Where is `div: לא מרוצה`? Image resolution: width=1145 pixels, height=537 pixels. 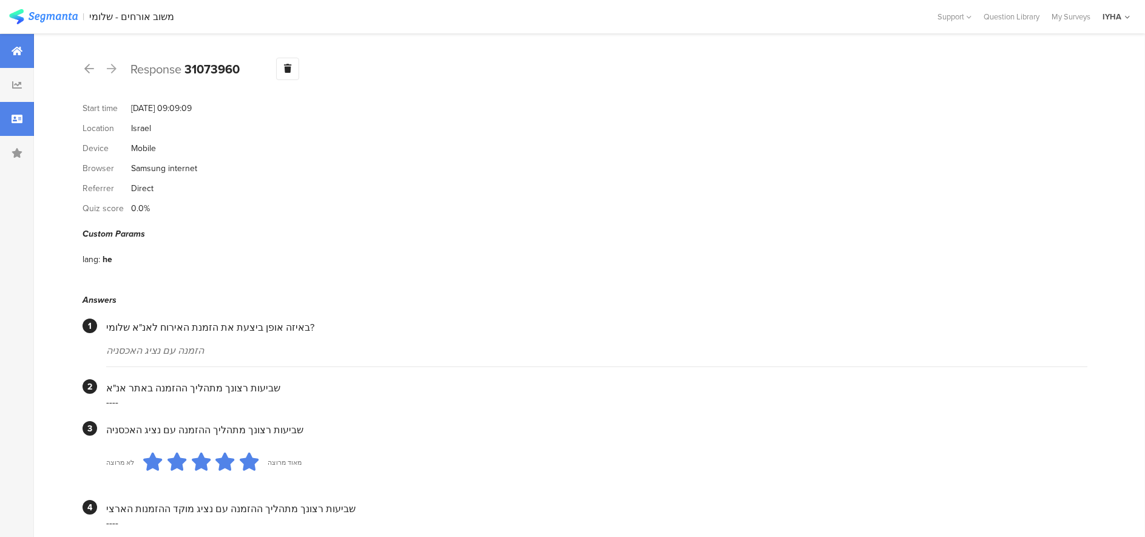
div: לא מרוצה is located at coordinates (120, 462).